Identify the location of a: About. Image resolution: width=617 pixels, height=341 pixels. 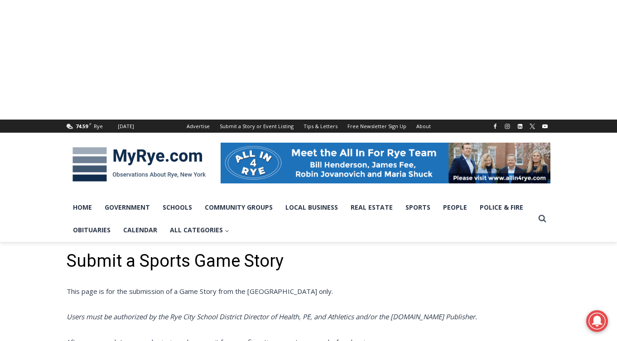
(424, 126).